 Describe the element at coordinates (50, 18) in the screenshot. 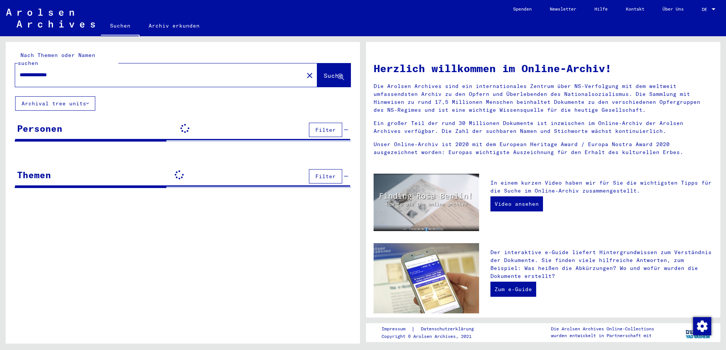

I see `img: Arolsen_neg.svg` at that location.